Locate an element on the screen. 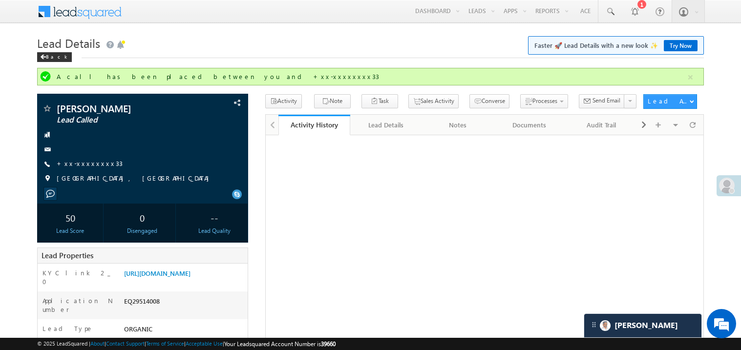 This screenshot has width=741, height=350. a: About is located at coordinates (97, 343).